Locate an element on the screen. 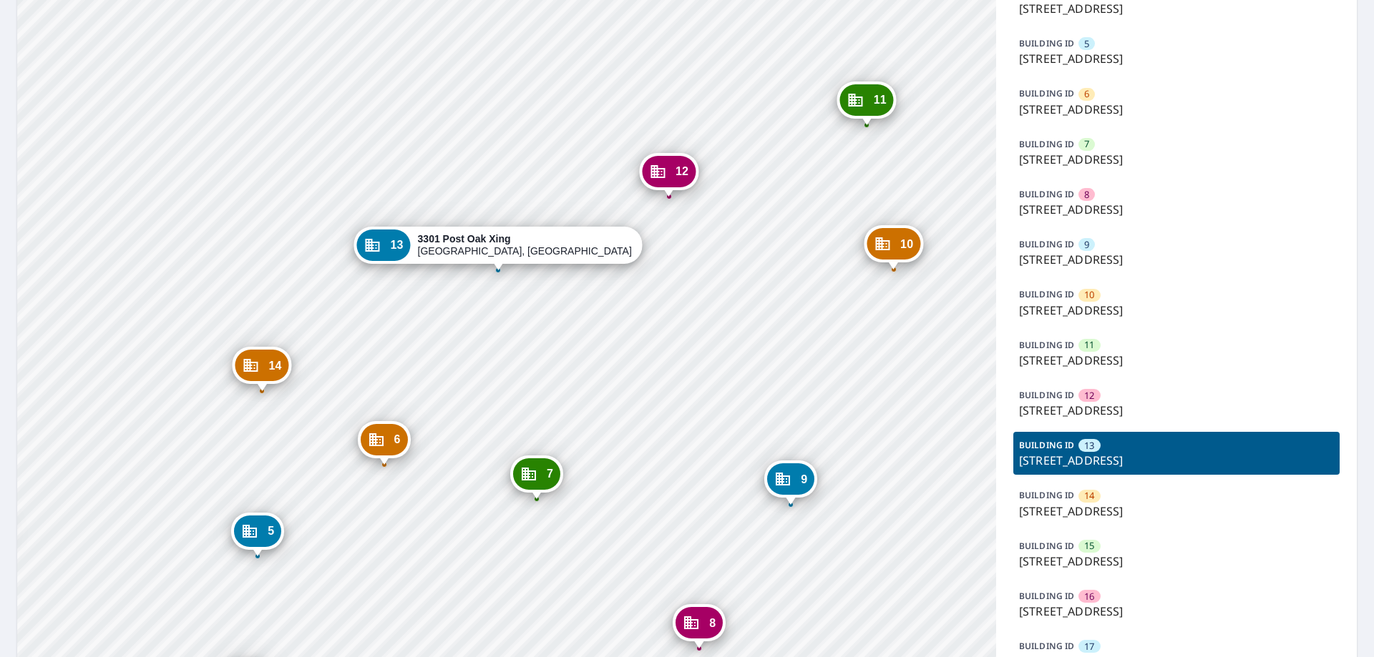 This screenshot has height=657, width=1374. span: 16 is located at coordinates (1089, 597).